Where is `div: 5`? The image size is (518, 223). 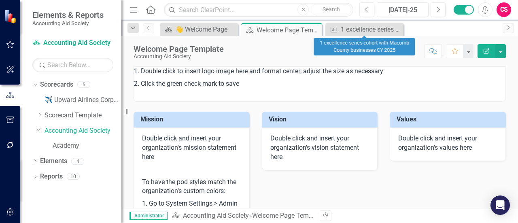 div: 5 is located at coordinates (84, 85).